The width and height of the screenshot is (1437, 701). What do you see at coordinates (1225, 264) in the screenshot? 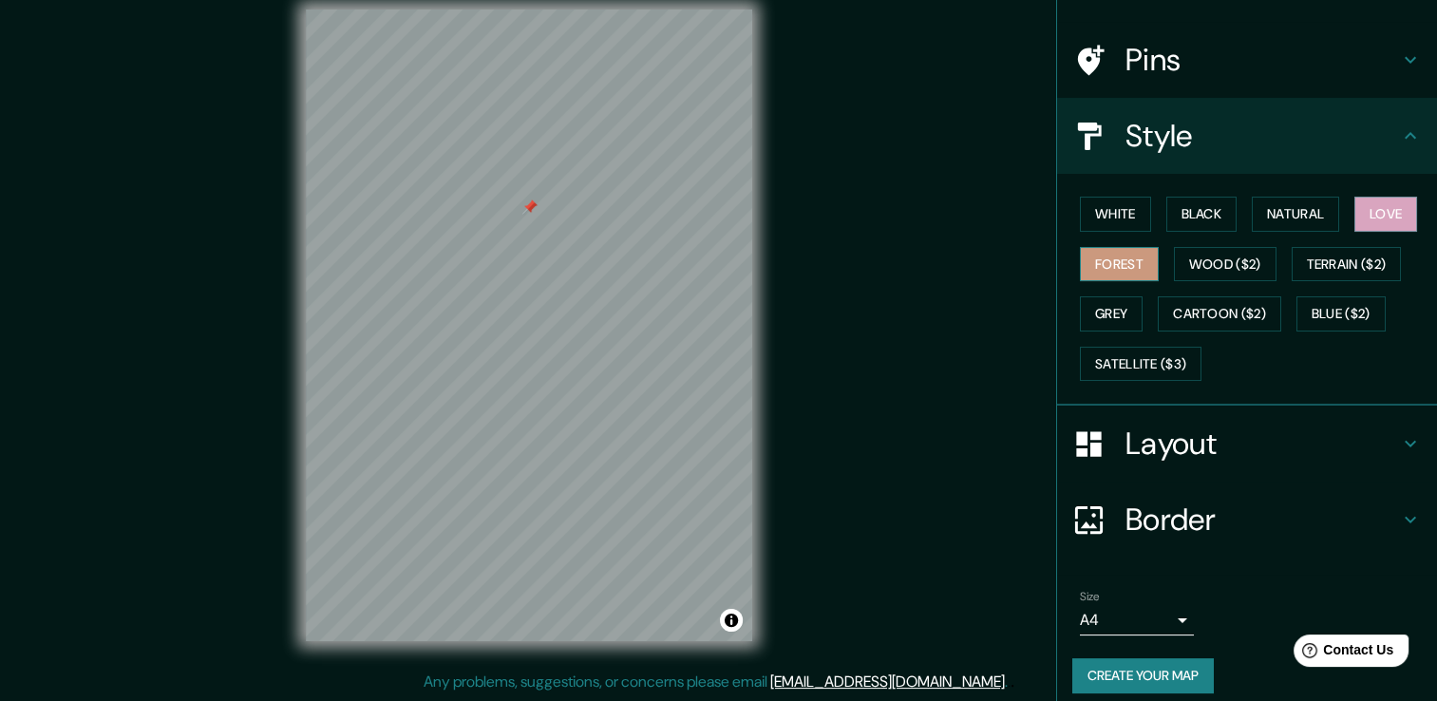
I see `button: Wood ($2)` at bounding box center [1225, 264].